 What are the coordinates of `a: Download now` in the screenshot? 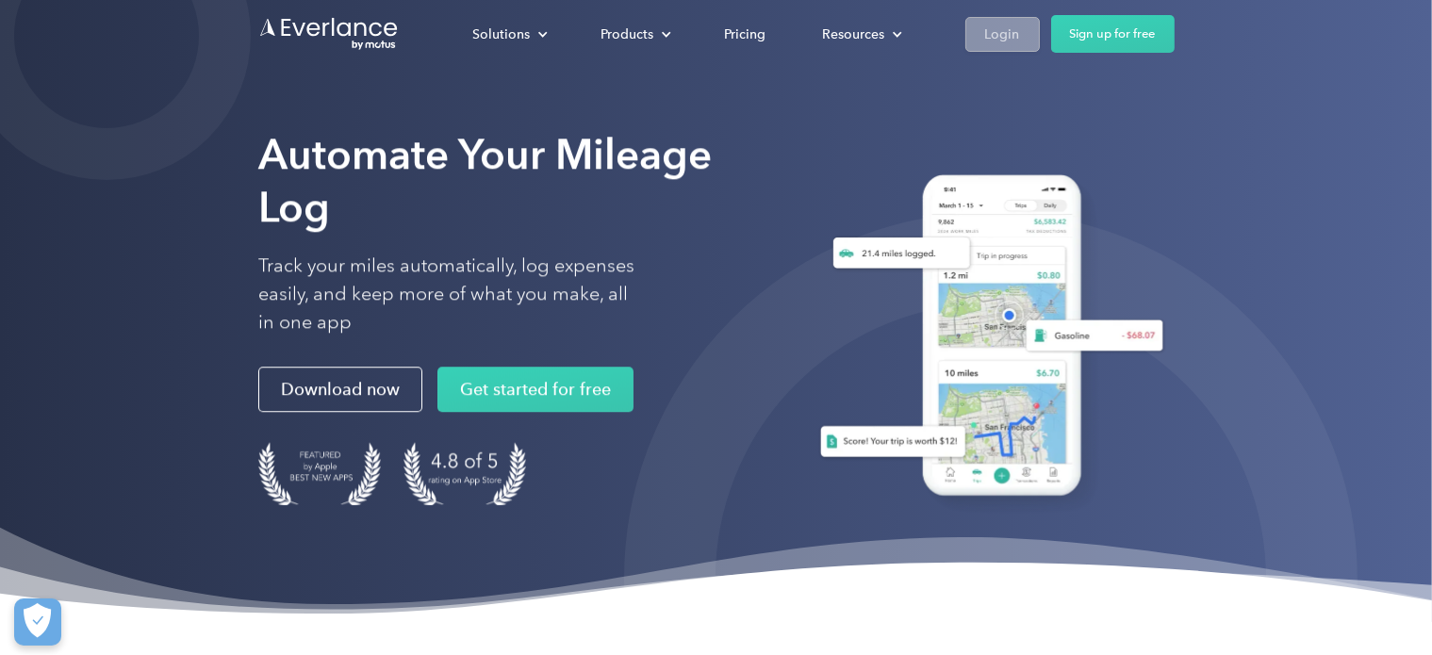 It's located at (340, 389).